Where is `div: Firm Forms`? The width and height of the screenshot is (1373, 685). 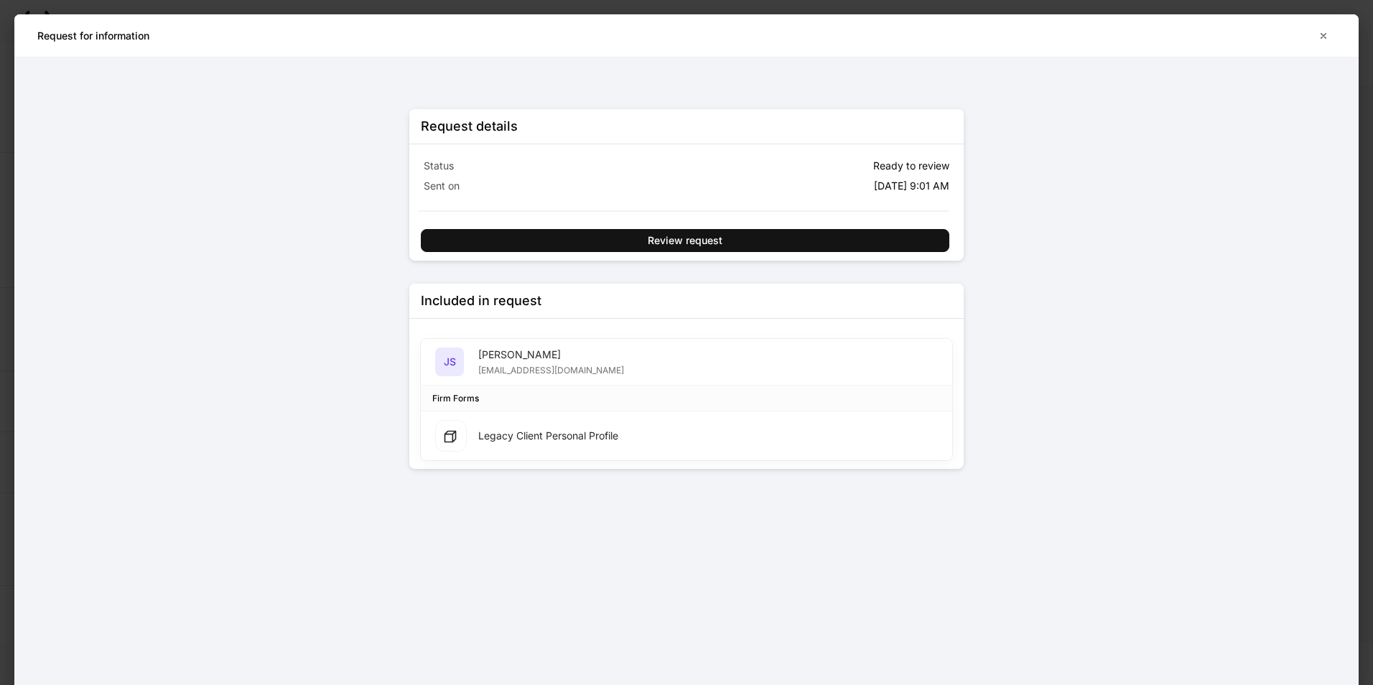 div: Firm Forms is located at coordinates (455, 398).